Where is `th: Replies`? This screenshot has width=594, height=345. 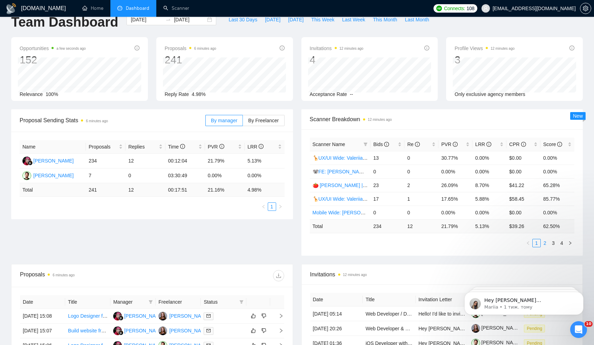 th: Replies is located at coordinates (145, 147).